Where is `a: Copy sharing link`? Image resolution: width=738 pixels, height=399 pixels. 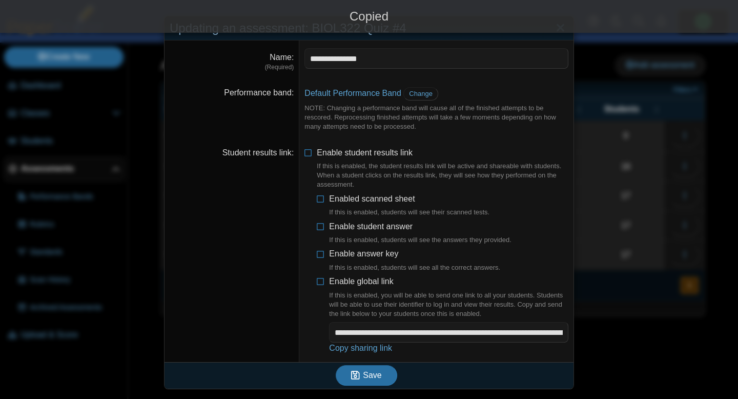 a: Copy sharing link is located at coordinates (360, 348).